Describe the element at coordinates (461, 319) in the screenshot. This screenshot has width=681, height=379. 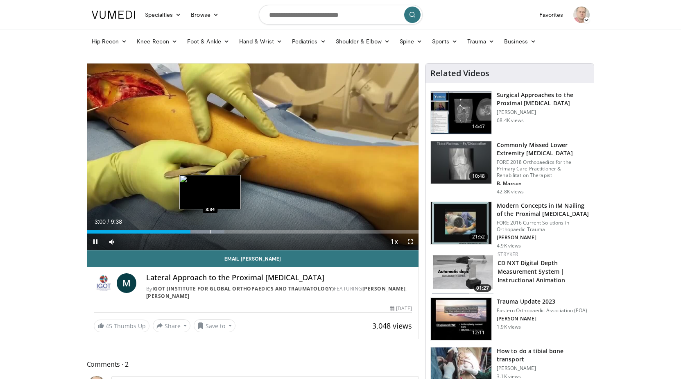
I see `img: 9d8fa158-8430-4cd3-8233-a15ec9665979.150x105_q85_crop-smart_upscale.jpg` at that location.